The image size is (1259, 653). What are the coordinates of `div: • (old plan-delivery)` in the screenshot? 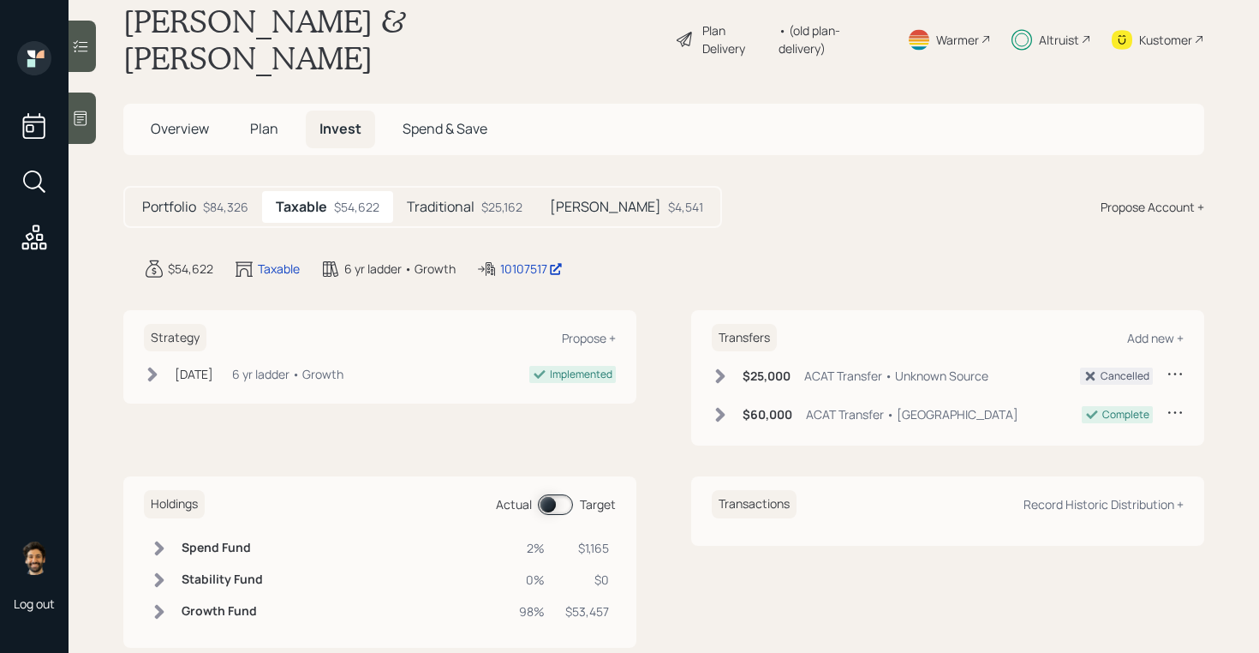 It's located at (832, 39).